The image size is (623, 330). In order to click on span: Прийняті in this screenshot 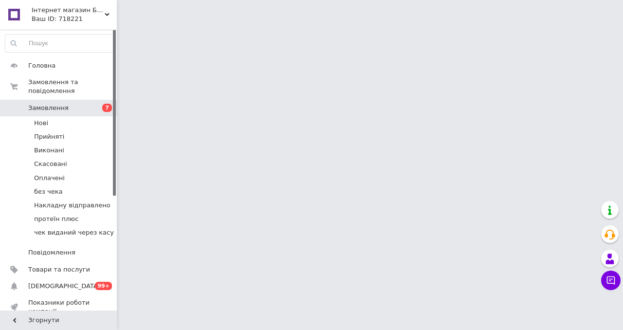, I will do `click(49, 137)`.